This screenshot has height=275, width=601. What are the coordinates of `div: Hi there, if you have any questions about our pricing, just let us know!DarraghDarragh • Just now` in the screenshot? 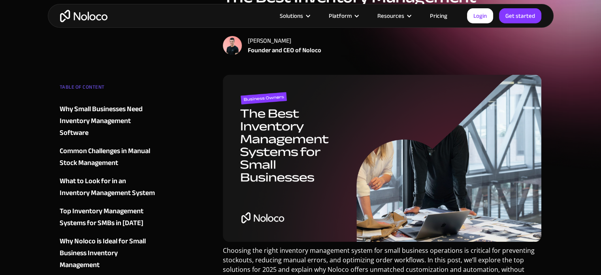 It's located at (68, 74).